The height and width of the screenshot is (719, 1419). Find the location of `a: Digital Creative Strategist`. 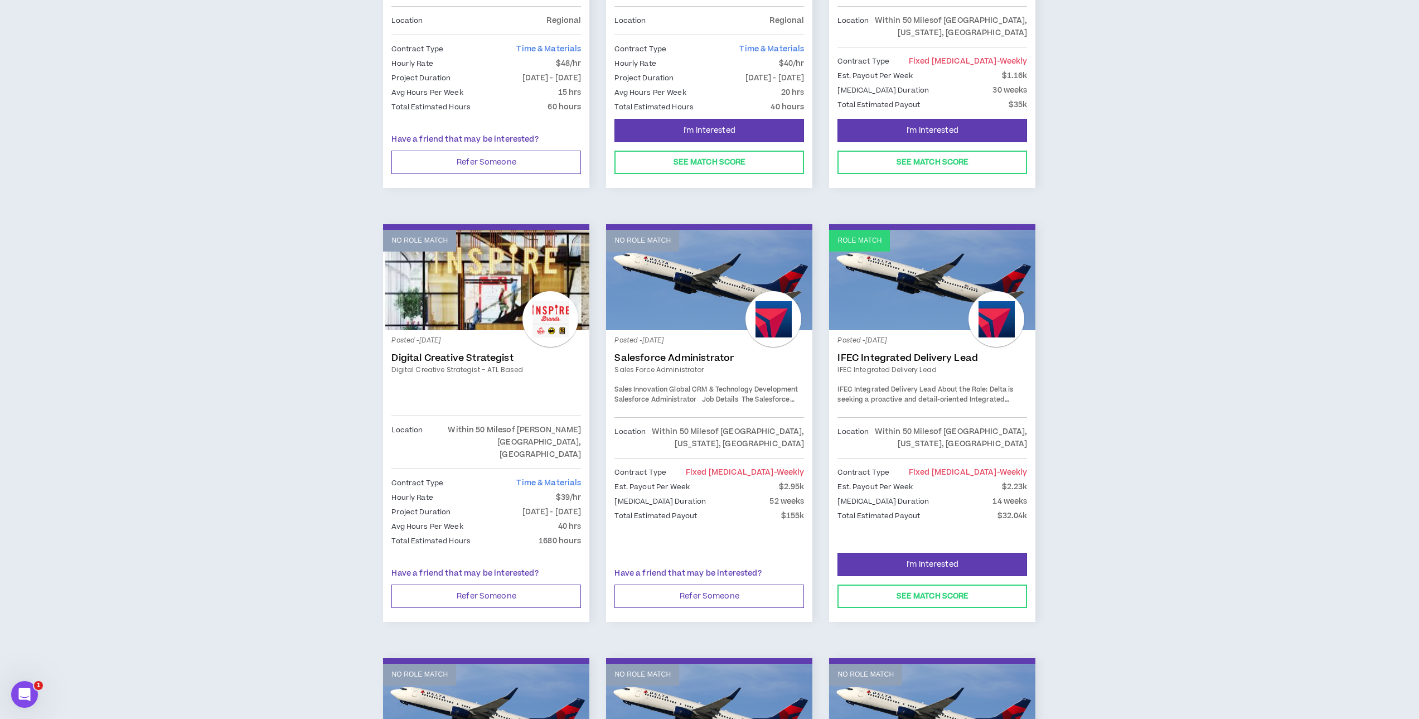

a: Digital Creative Strategist is located at coordinates (486, 358).